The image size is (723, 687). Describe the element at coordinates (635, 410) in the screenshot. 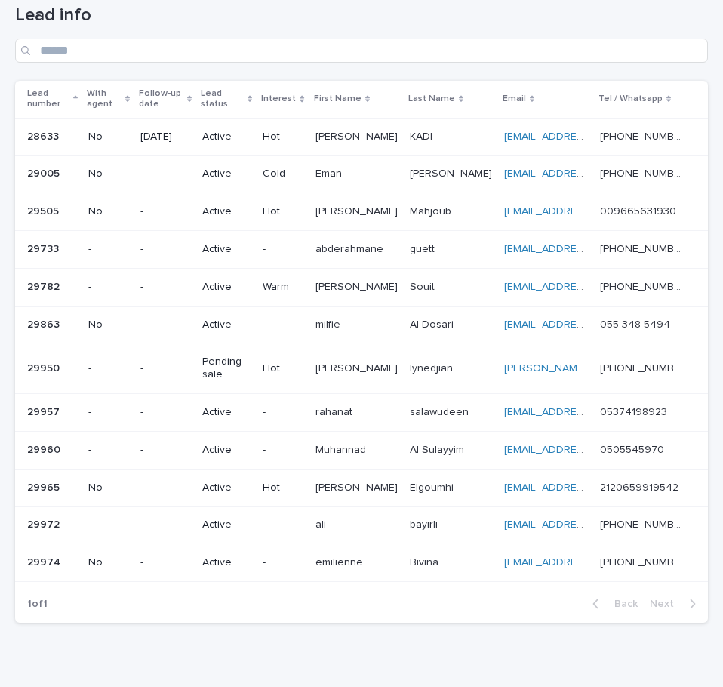

I see `p: 05374198923` at that location.